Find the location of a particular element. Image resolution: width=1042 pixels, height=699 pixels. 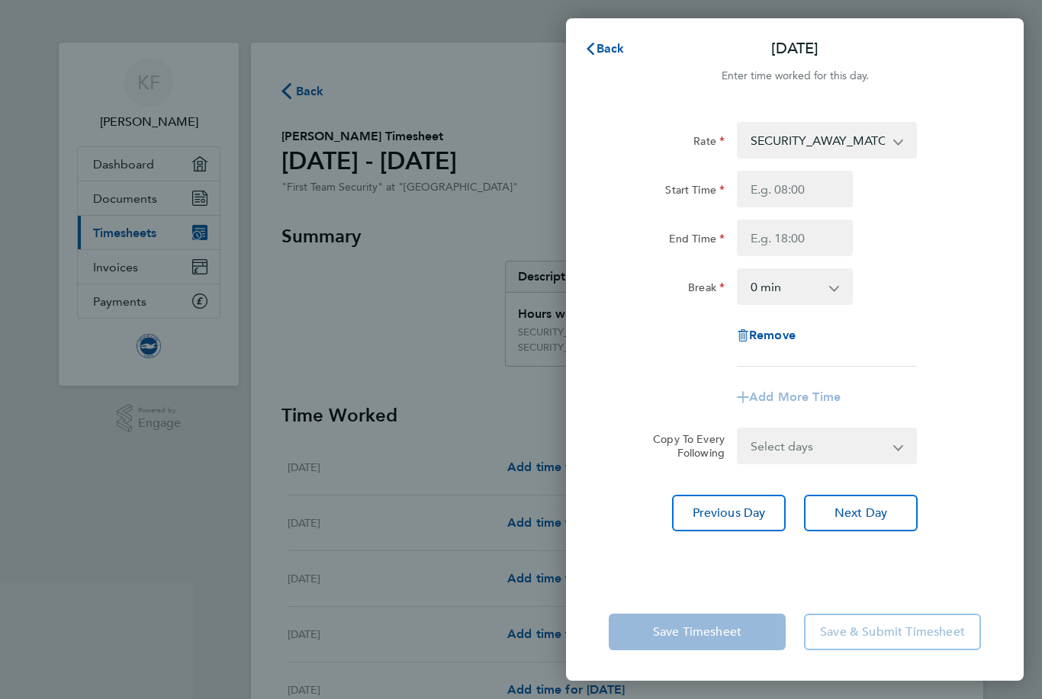

span: Previous Day is located at coordinates (729, 513).